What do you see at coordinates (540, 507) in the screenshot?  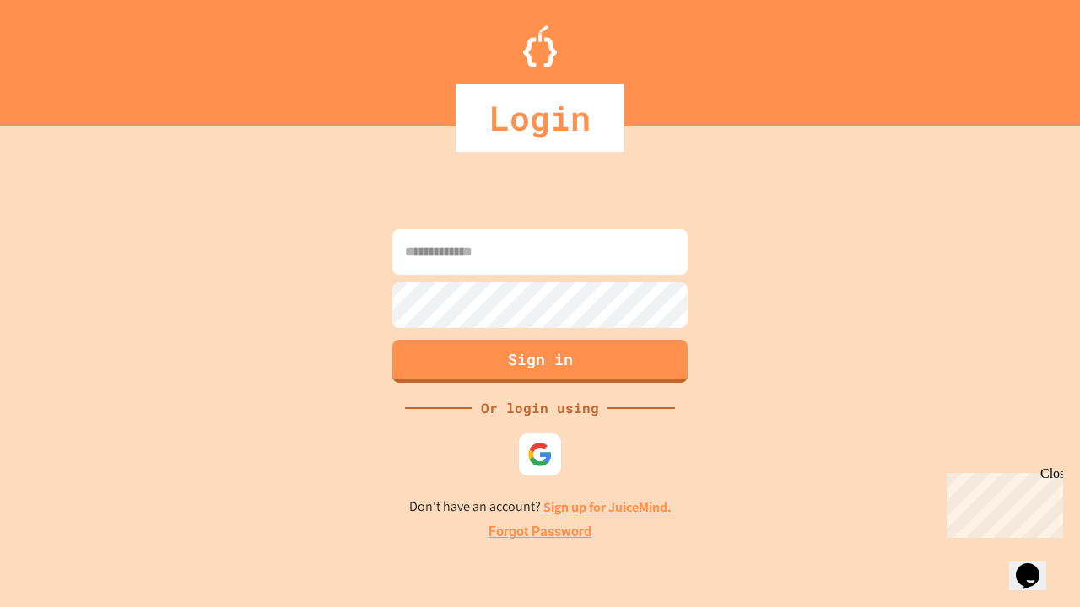 I see `p: Don't have an account?` at bounding box center [540, 507].